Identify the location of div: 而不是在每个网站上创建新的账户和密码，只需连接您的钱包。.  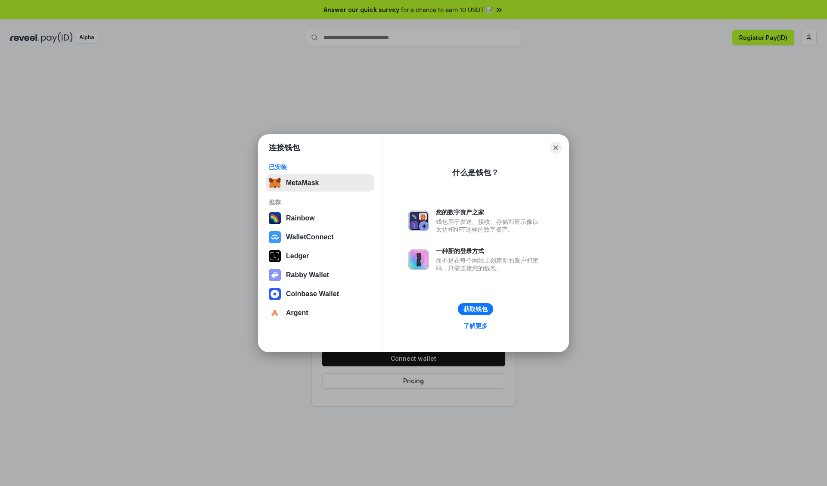
(489, 264).